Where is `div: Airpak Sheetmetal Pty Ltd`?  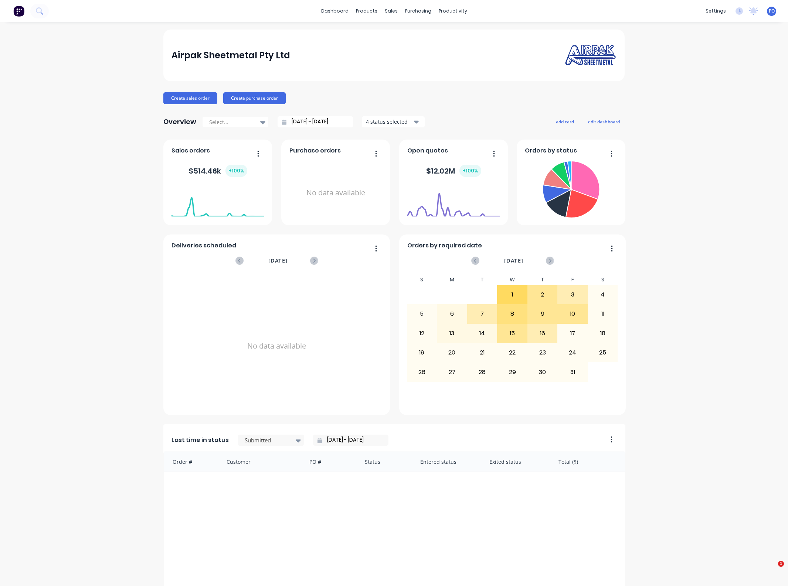 div: Airpak Sheetmetal Pty Ltd is located at coordinates (231, 55).